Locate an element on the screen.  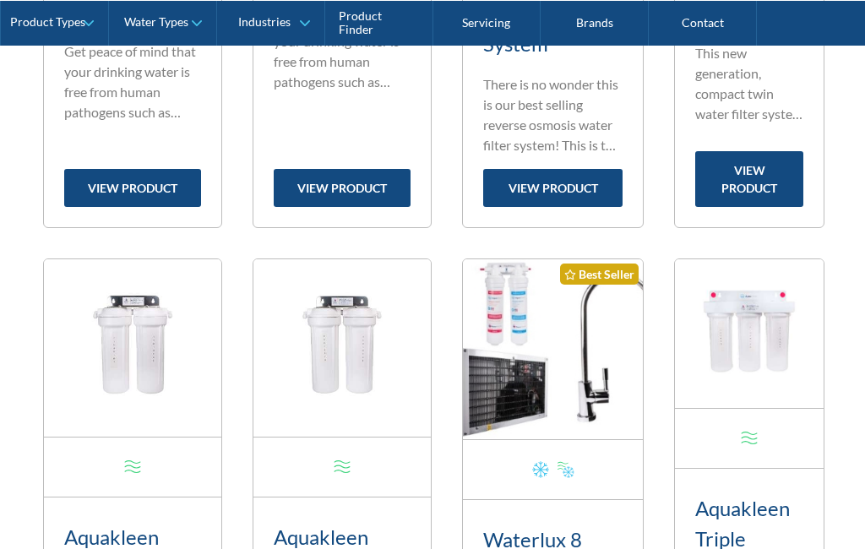
div: Best Seller is located at coordinates (599, 274).